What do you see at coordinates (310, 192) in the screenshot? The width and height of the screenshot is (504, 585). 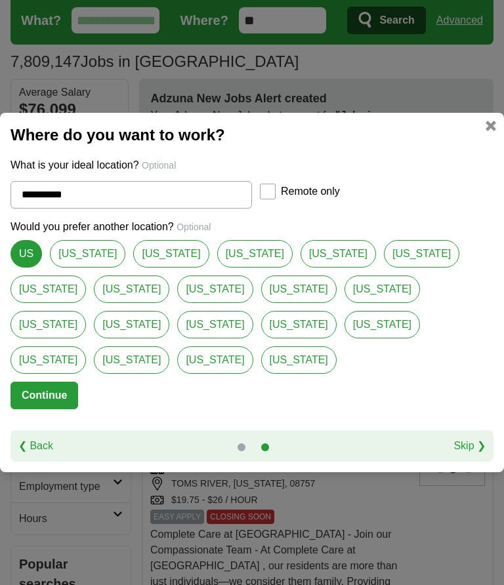 I see `label: Remote only` at bounding box center [310, 192].